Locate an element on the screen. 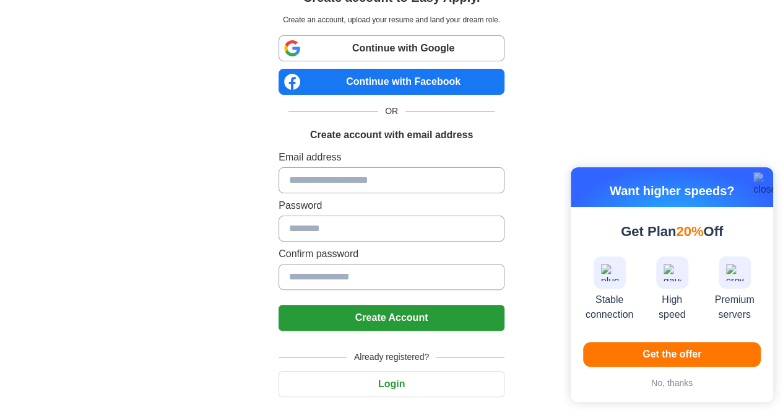 The height and width of the screenshot is (412, 783). button: Create Account is located at coordinates (391, 318).